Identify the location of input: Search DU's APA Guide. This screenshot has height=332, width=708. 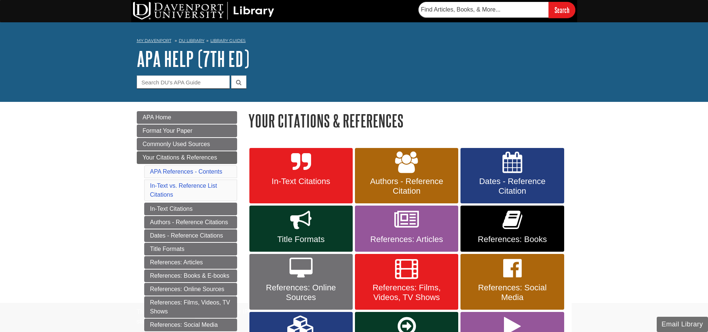
(183, 82).